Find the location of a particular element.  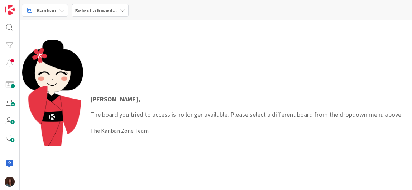

div: The Kanban Zone Team is located at coordinates (246, 131).